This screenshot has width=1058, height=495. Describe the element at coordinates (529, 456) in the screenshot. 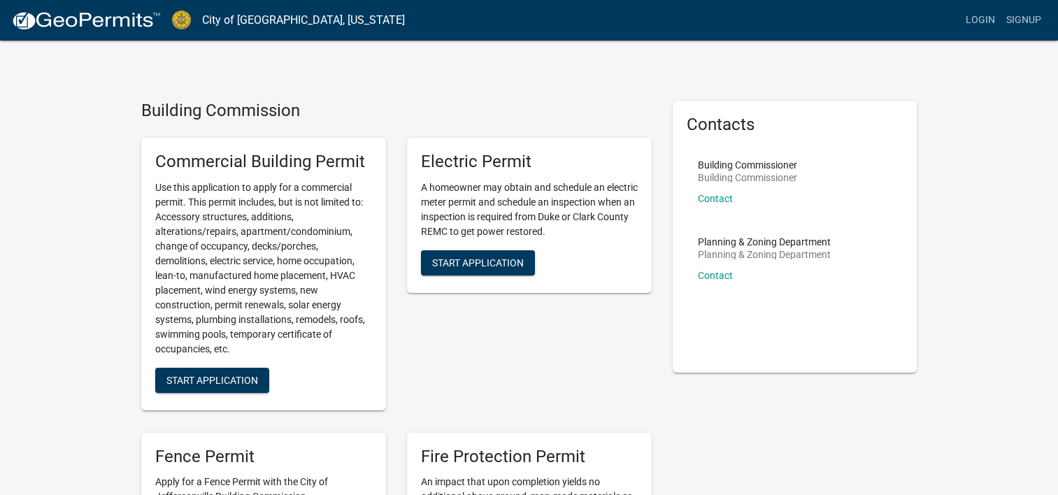

I see `h5: Fire Protection Permit` at that location.